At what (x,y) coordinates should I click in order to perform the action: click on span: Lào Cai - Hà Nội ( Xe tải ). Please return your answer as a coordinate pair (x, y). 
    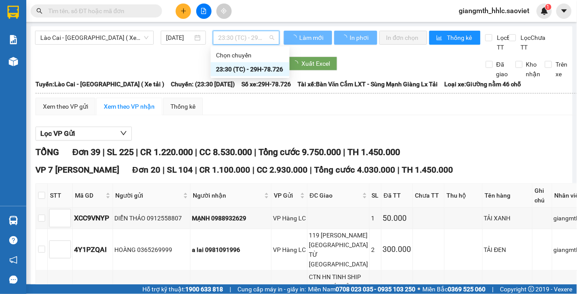
    Looking at the image, I should click on (94, 38).